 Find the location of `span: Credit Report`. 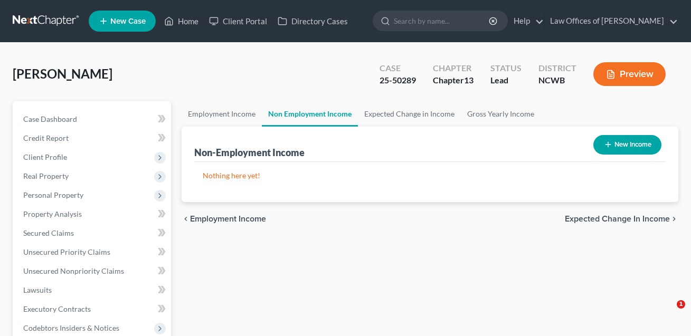

span: Credit Report is located at coordinates (46, 138).